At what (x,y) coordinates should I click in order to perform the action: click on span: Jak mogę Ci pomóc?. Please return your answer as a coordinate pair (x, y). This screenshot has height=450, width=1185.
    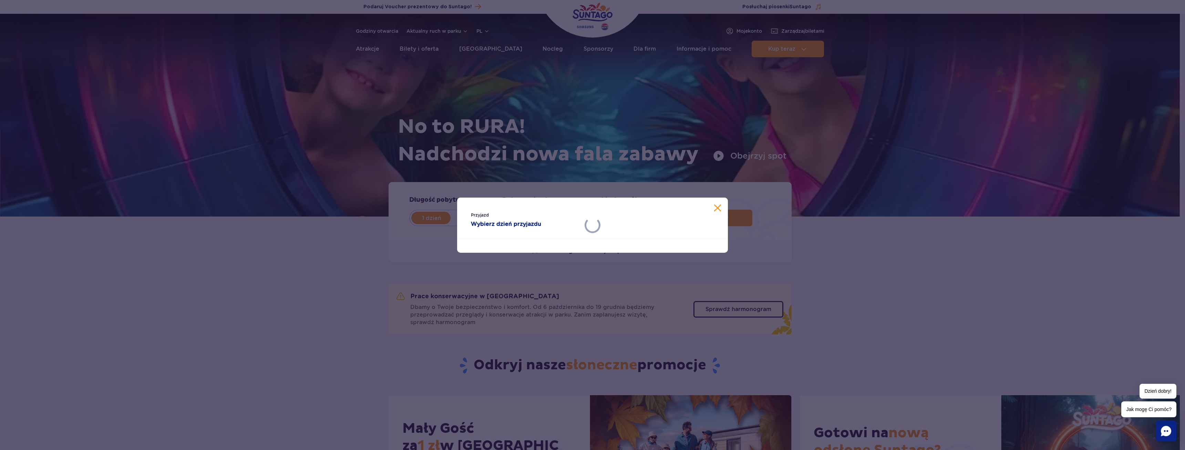
    Looking at the image, I should click on (1149, 409).